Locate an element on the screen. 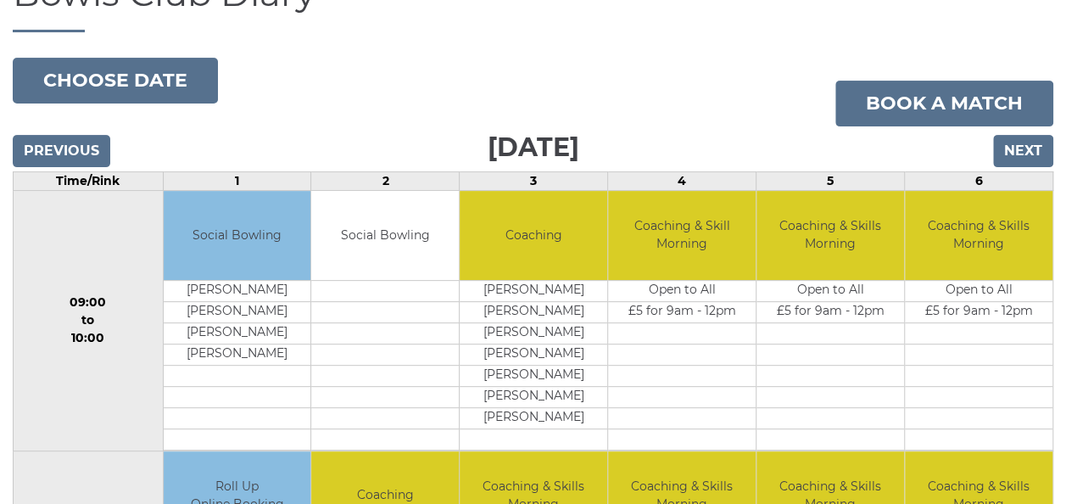  td: 6 is located at coordinates (979, 182).